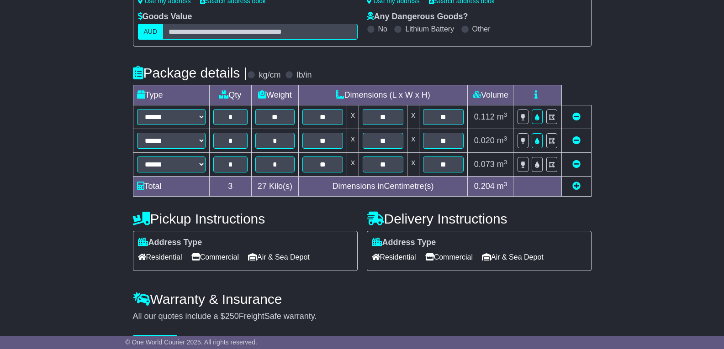 This screenshot has width=724, height=349. I want to click on td: 3, so click(230, 187).